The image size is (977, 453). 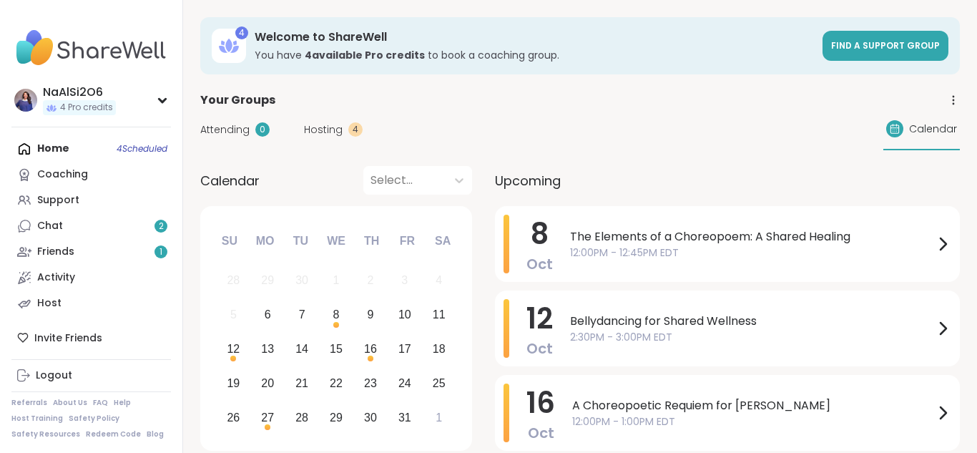 What do you see at coordinates (751, 321) in the screenshot?
I see `span: Bellydancing for Shared Wellness` at bounding box center [751, 321].